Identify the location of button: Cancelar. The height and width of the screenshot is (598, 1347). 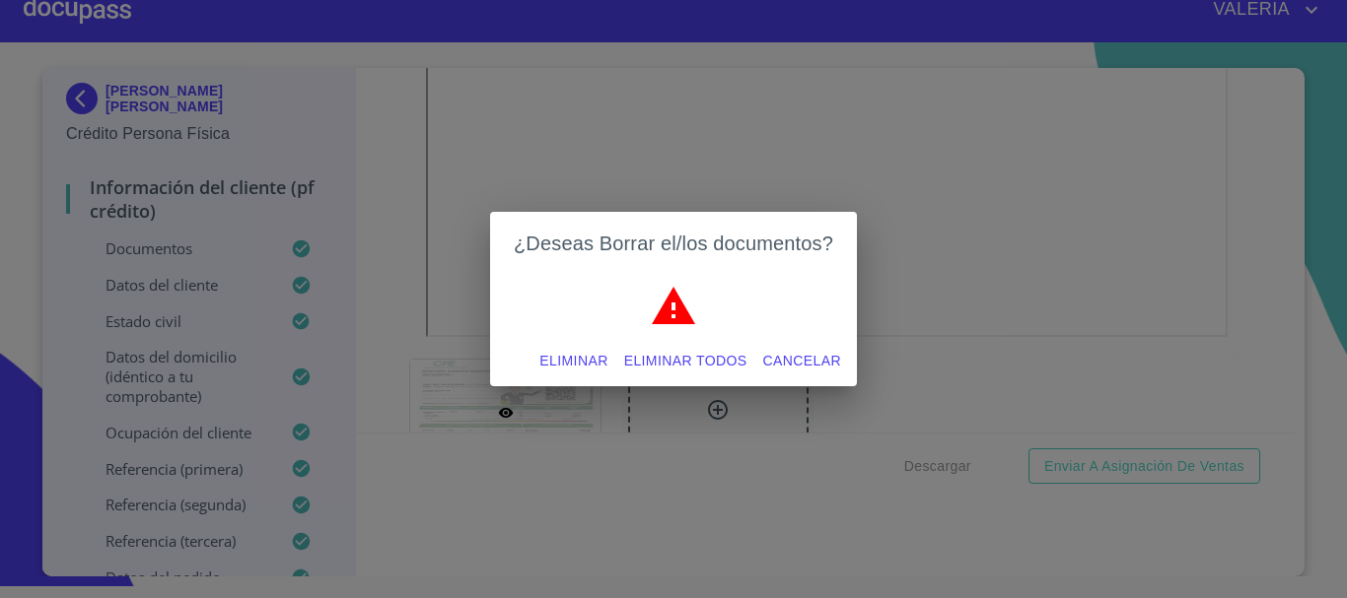
(802, 361).